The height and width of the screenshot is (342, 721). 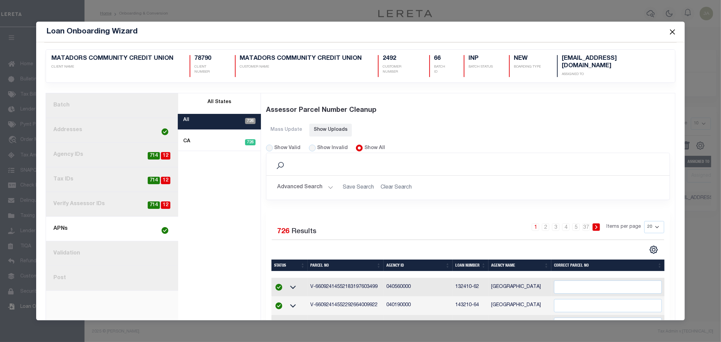 What do you see at coordinates (607, 74) in the screenshot?
I see `p: Assigned To` at bounding box center [607, 74].